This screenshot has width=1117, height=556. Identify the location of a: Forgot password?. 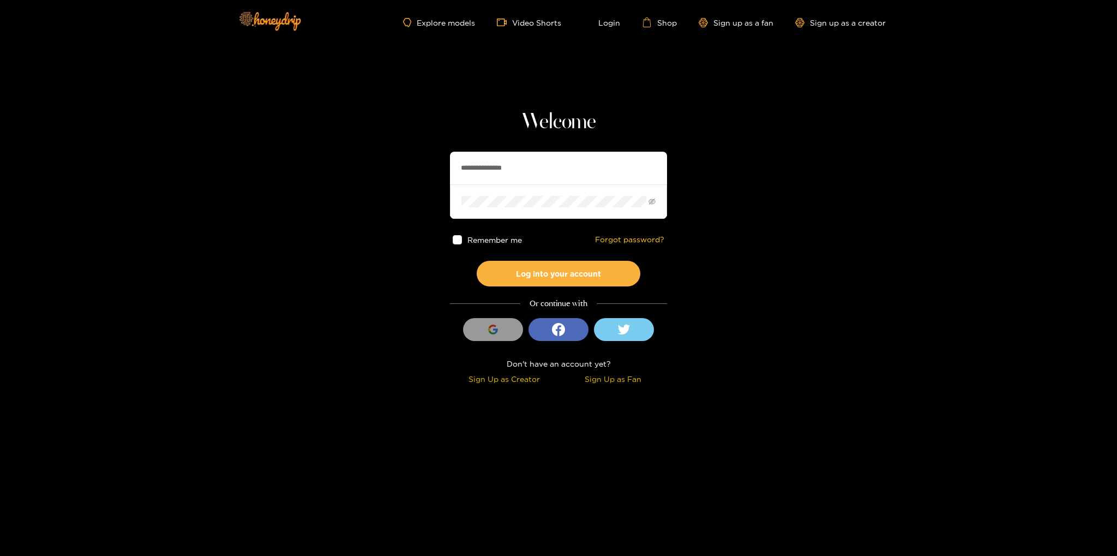
(630, 240).